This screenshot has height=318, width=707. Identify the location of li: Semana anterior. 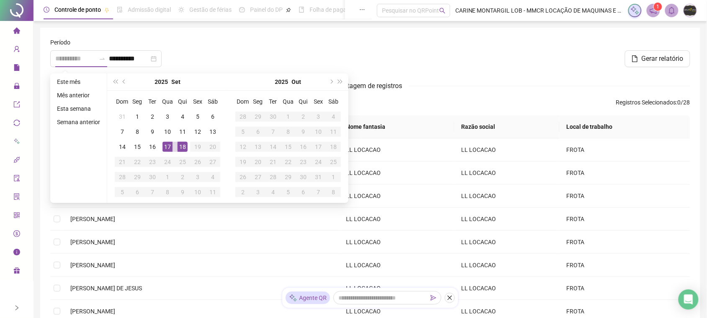
(78, 122).